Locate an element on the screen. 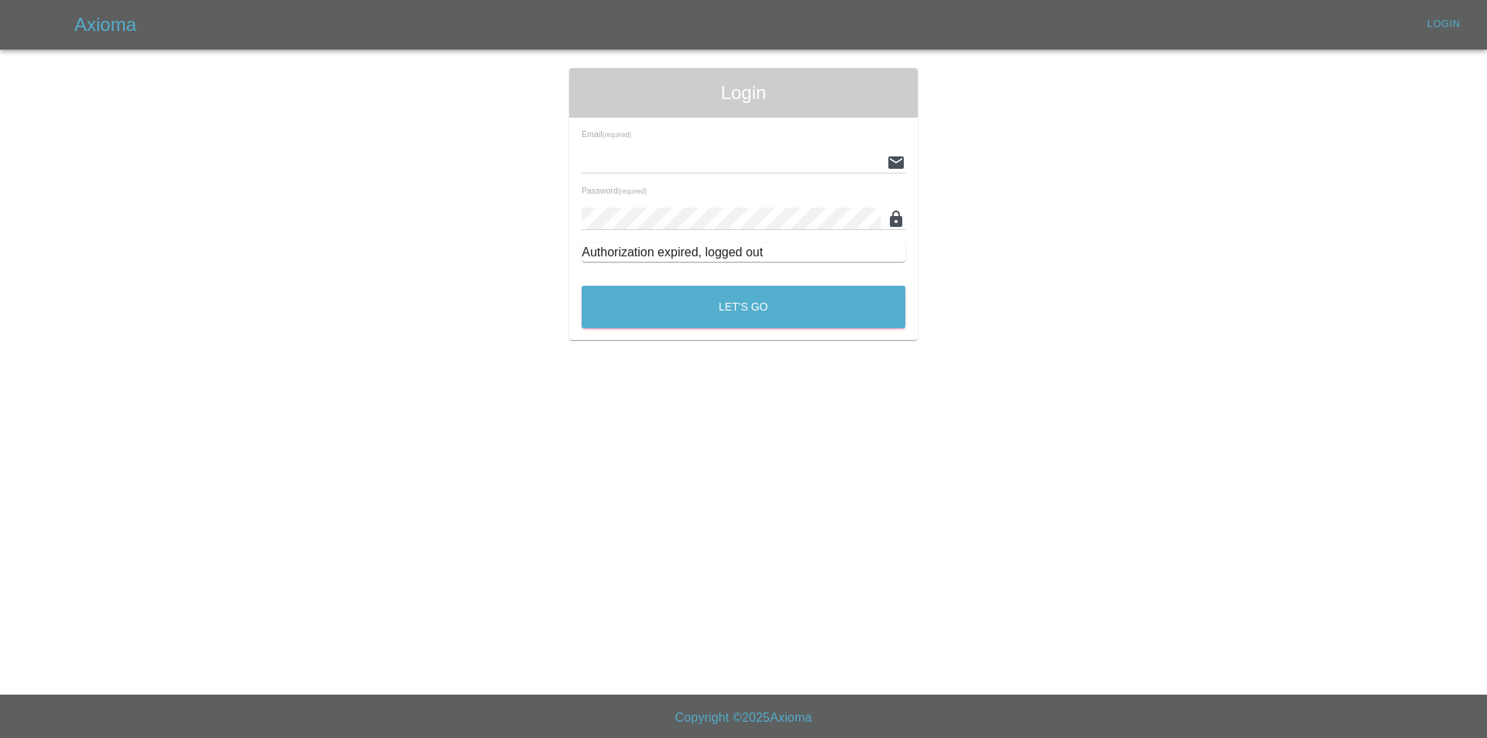 This screenshot has height=738, width=1487. span: Email is located at coordinates (607, 134).